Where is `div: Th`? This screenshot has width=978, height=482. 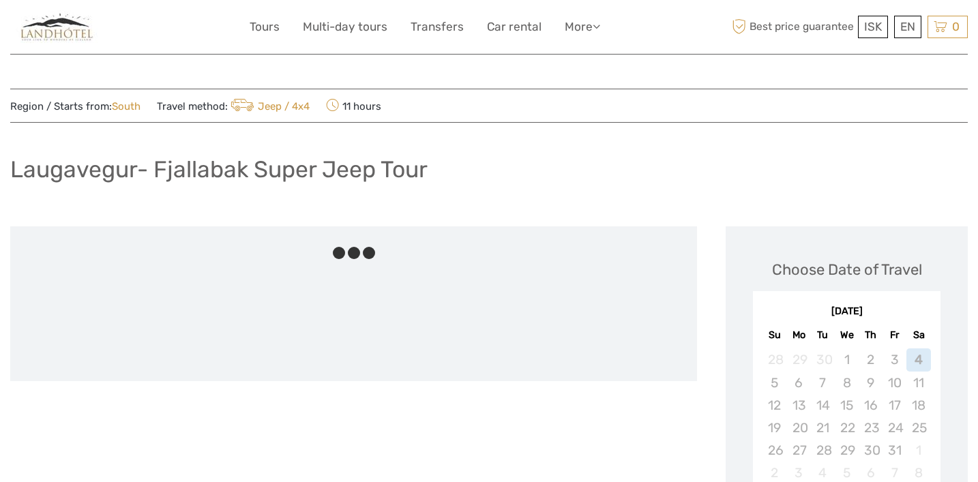
div: Th is located at coordinates (870, 335).